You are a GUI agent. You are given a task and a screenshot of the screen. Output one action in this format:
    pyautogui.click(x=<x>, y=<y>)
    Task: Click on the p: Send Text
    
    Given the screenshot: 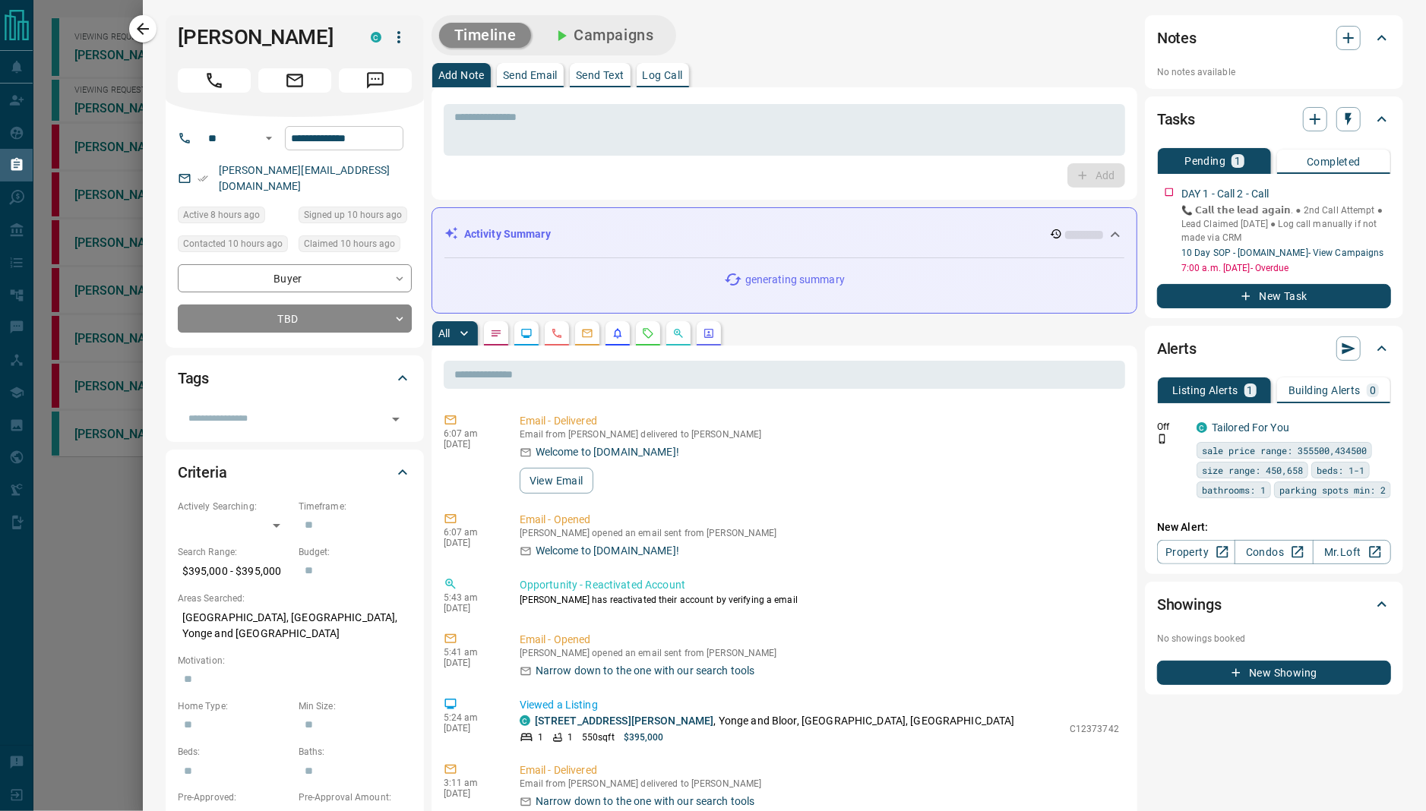 What is the action you would take?
    pyautogui.click(x=600, y=75)
    